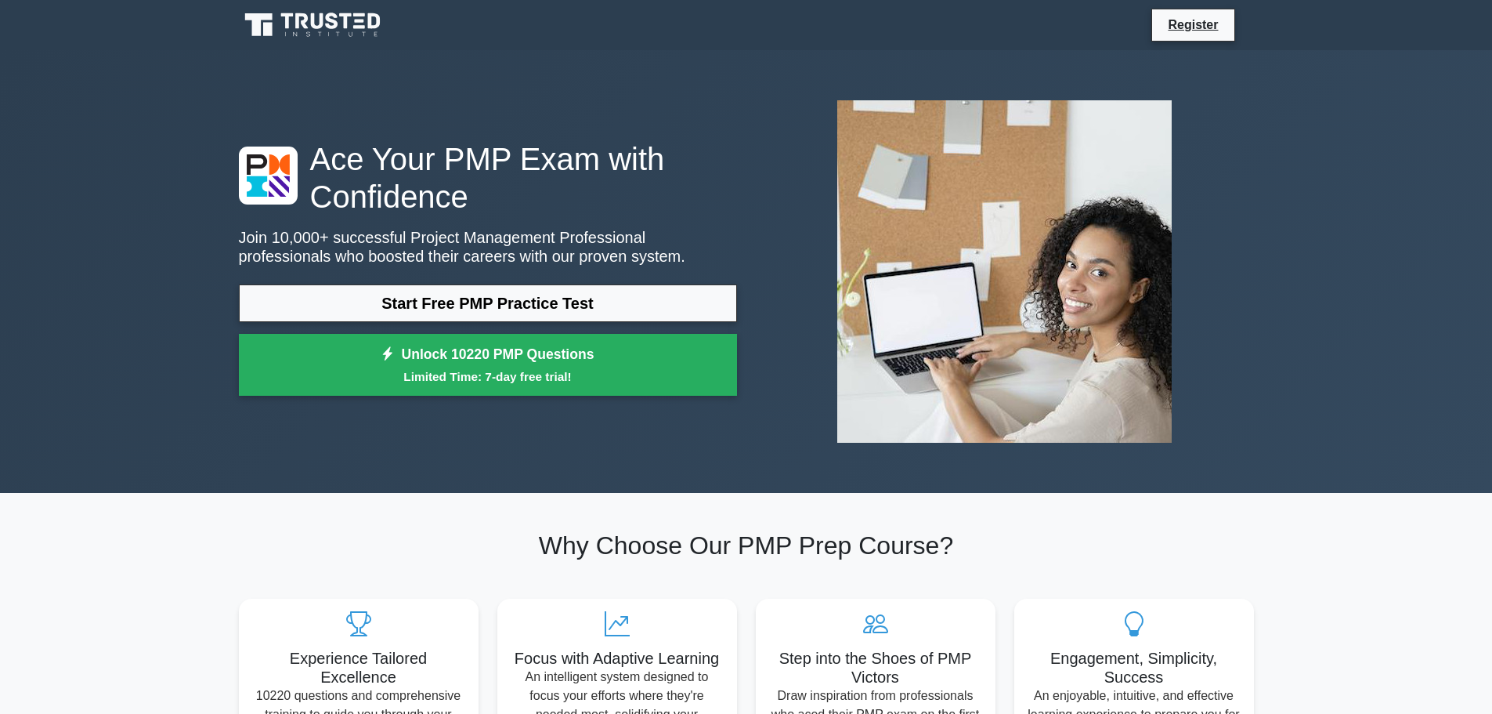  Describe the element at coordinates (617, 658) in the screenshot. I see `h5: Focus with Adaptive Learning` at that location.